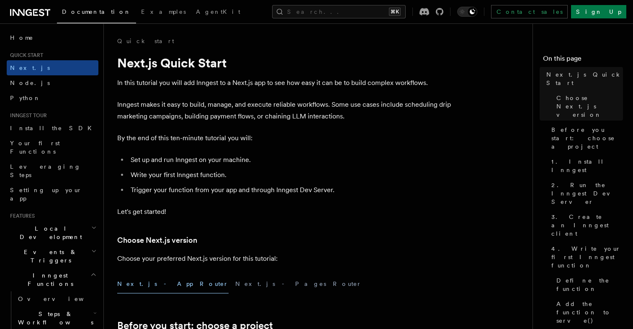 Image resolution: width=633 pixels, height=329 pixels. Describe the element at coordinates (163, 12) in the screenshot. I see `span: Examples` at that location.